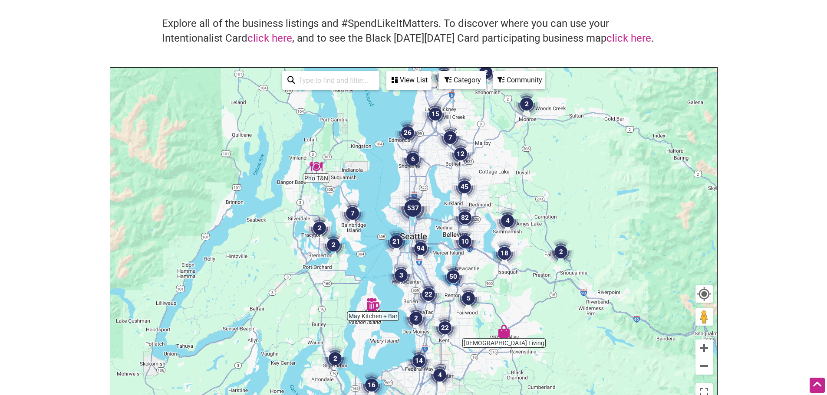 Image resolution: width=827 pixels, height=395 pixels. What do you see at coordinates (409, 80) in the screenshot?
I see `div: View List` at bounding box center [409, 80].